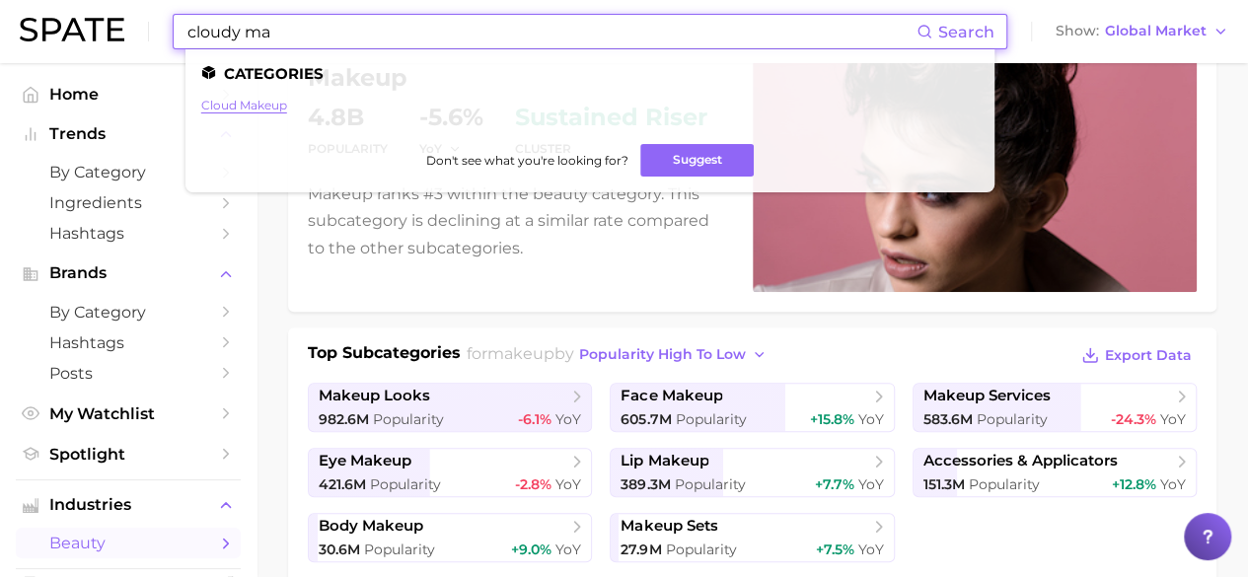  Describe the element at coordinates (835, 484) in the screenshot. I see `span: +7.7%` at that location.